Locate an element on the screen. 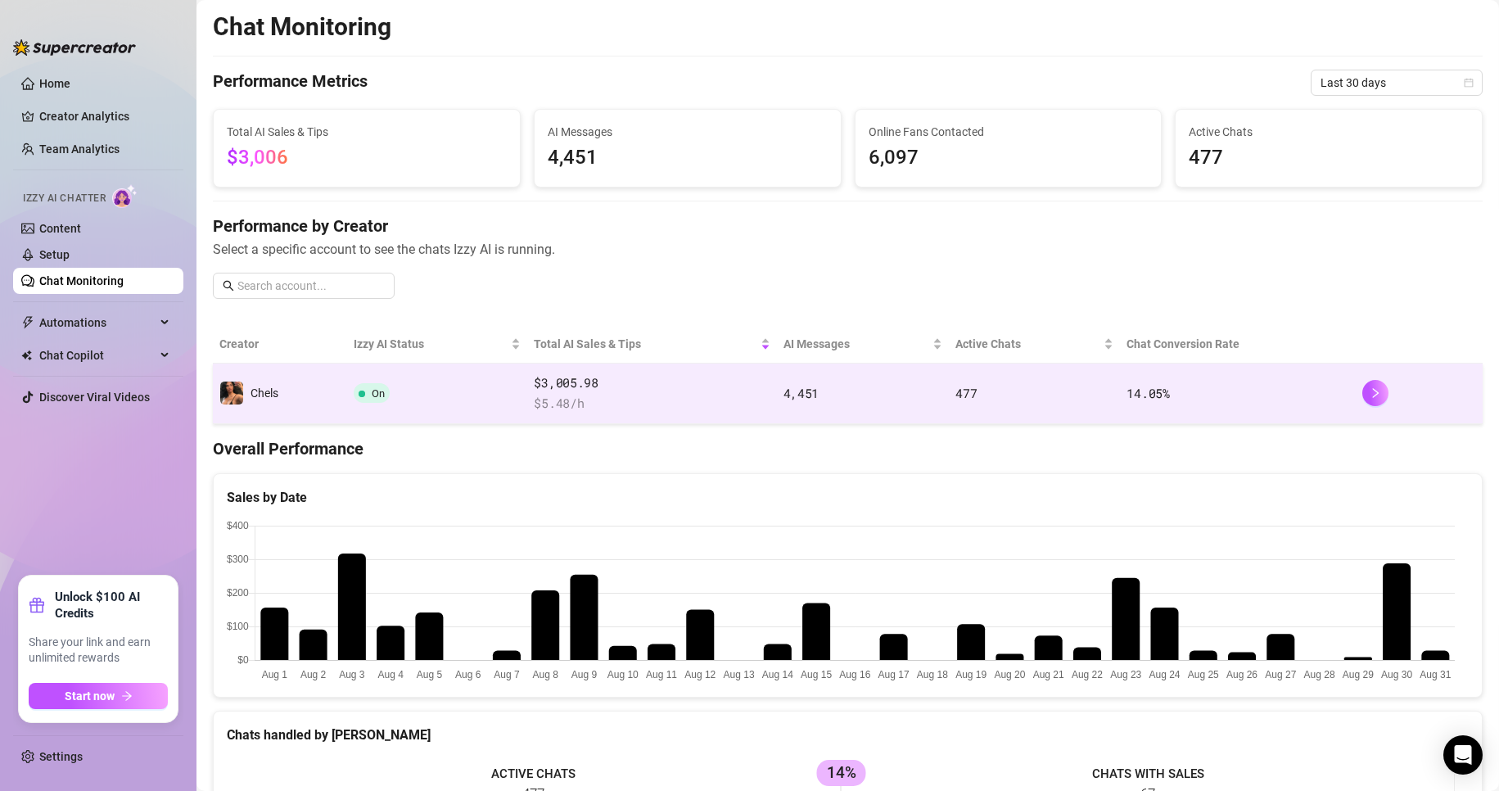 The height and width of the screenshot is (791, 1499). a: Content is located at coordinates (60, 228).